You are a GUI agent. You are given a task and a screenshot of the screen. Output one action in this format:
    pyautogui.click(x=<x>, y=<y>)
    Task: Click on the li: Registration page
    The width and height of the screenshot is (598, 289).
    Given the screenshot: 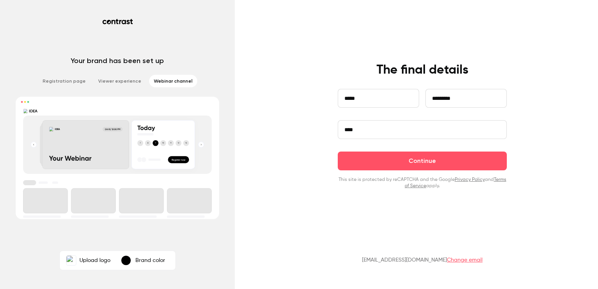 What is the action you would take?
    pyautogui.click(x=64, y=81)
    